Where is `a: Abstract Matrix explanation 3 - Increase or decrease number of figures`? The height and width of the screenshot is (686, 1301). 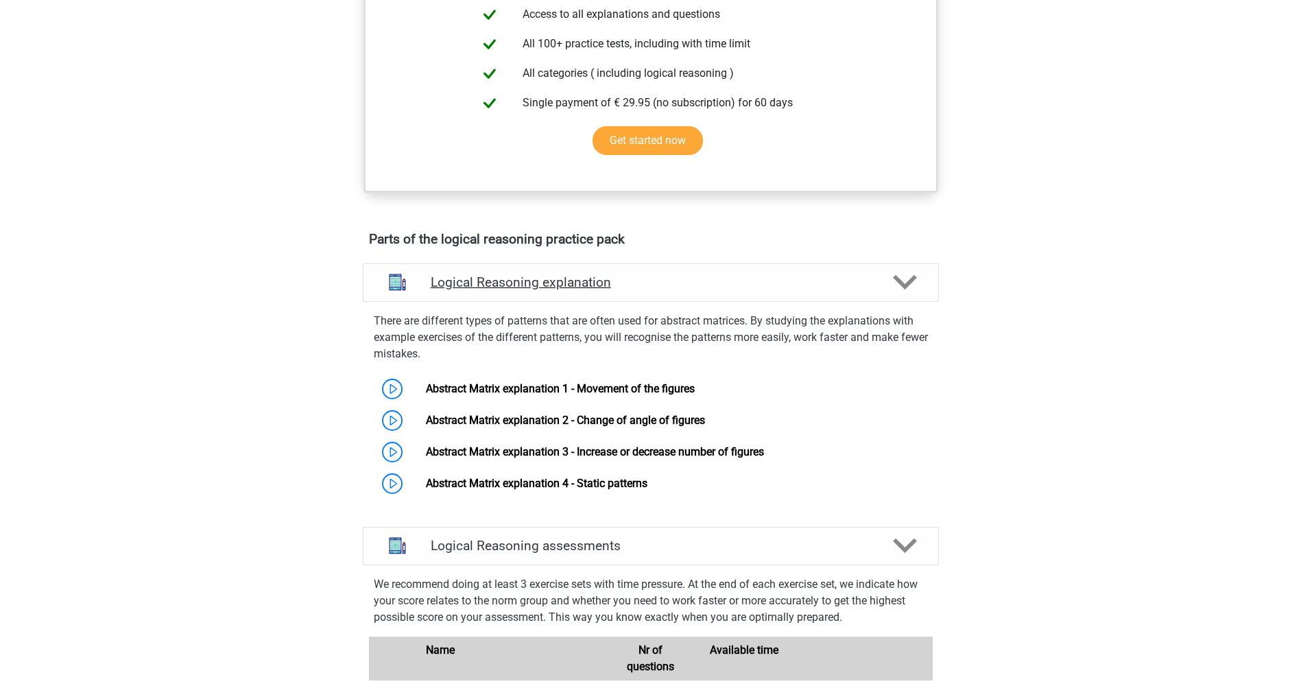 a: Abstract Matrix explanation 3 - Increase or decrease number of figures is located at coordinates (594, 451).